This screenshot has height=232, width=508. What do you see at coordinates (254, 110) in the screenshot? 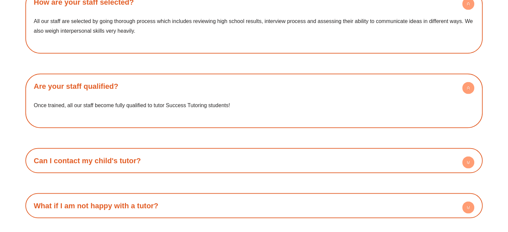
I see `div: Are your staff qualified?` at bounding box center [254, 110].